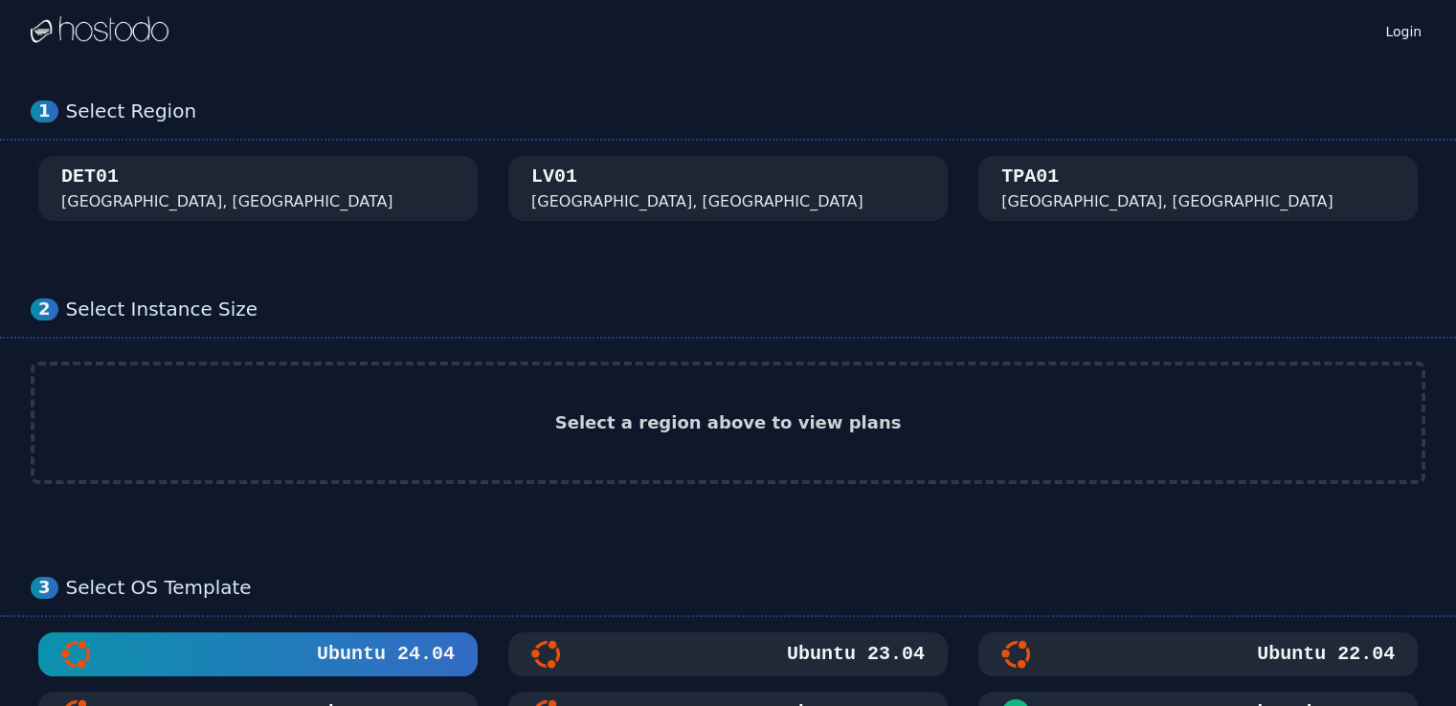 This screenshot has width=1456, height=706. I want to click on img: Logo, so click(100, 31).